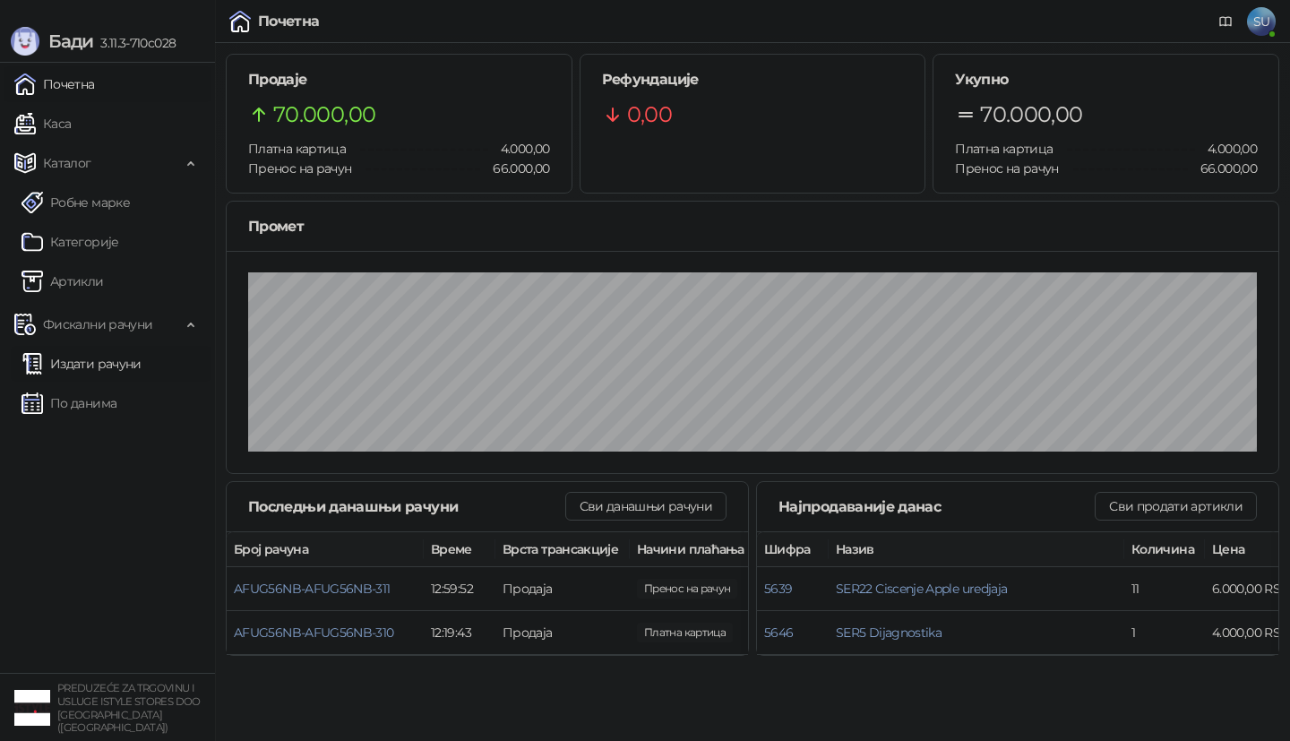 This screenshot has height=741, width=1290. Describe the element at coordinates (778, 632) in the screenshot. I see `button: 5646` at that location.